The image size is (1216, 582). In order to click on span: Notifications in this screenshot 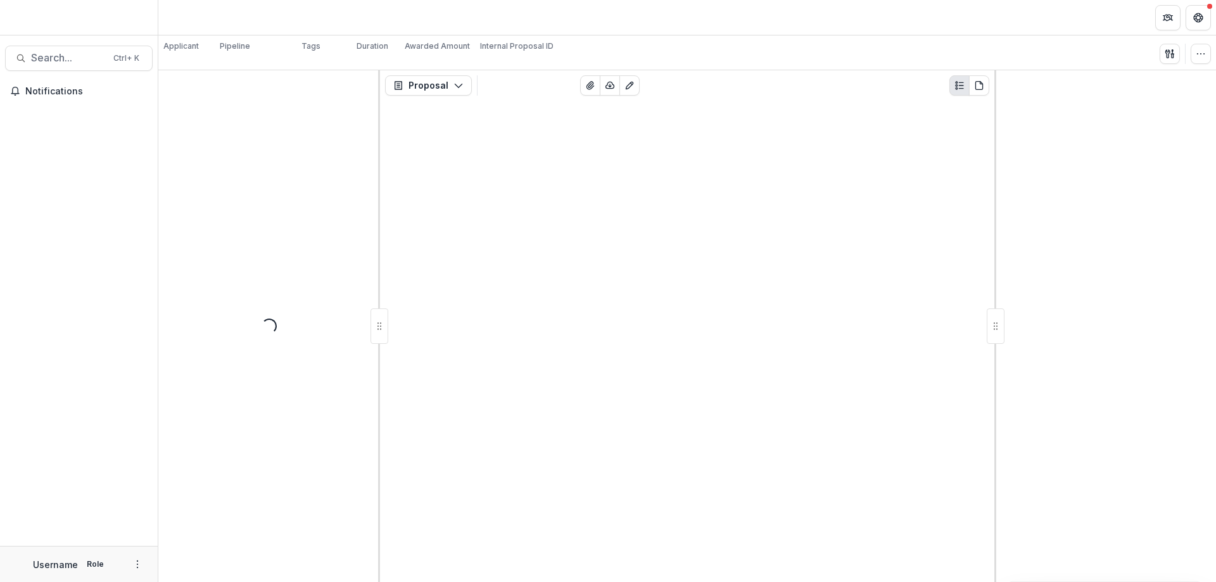, I will do `click(86, 91)`.